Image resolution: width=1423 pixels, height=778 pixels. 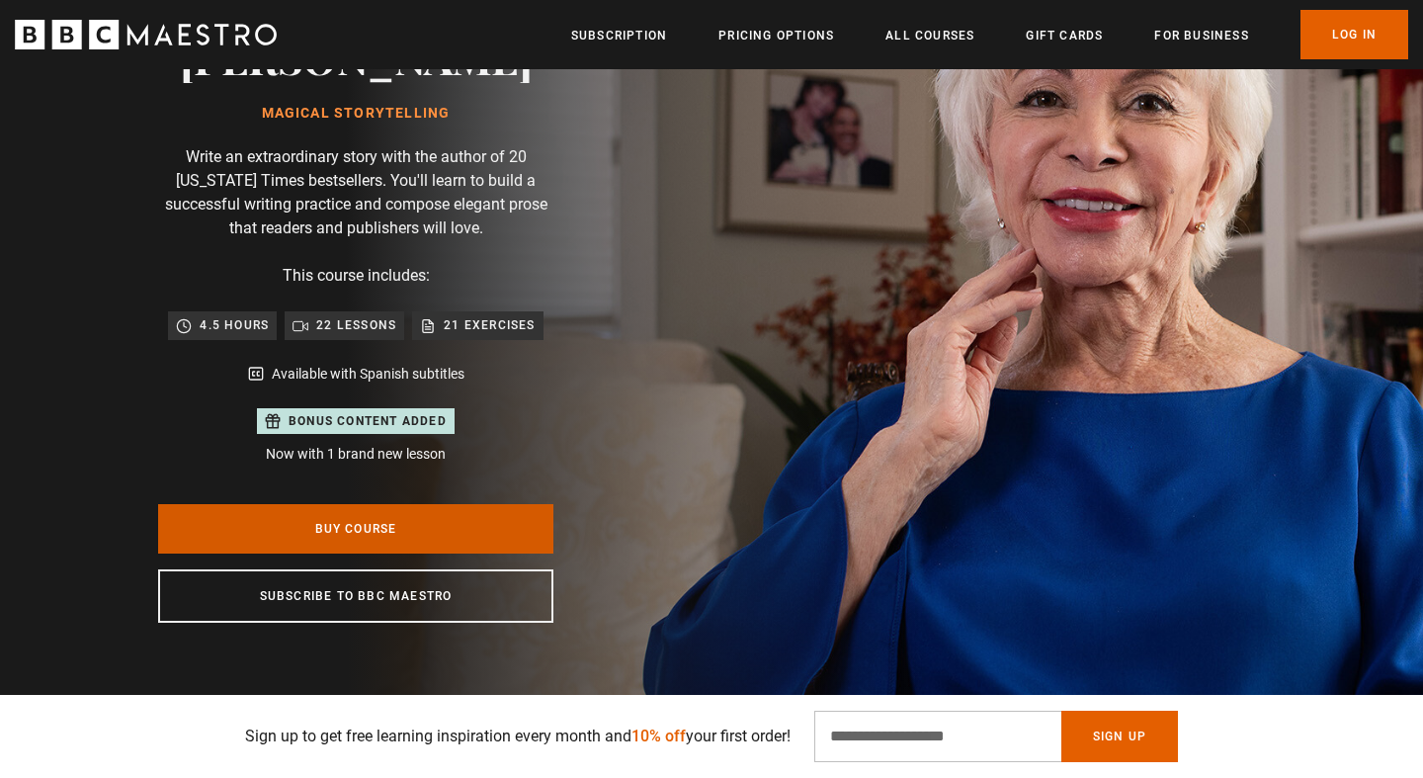 I want to click on a: Subscribe to BBC Maestro, so click(x=356, y=596).